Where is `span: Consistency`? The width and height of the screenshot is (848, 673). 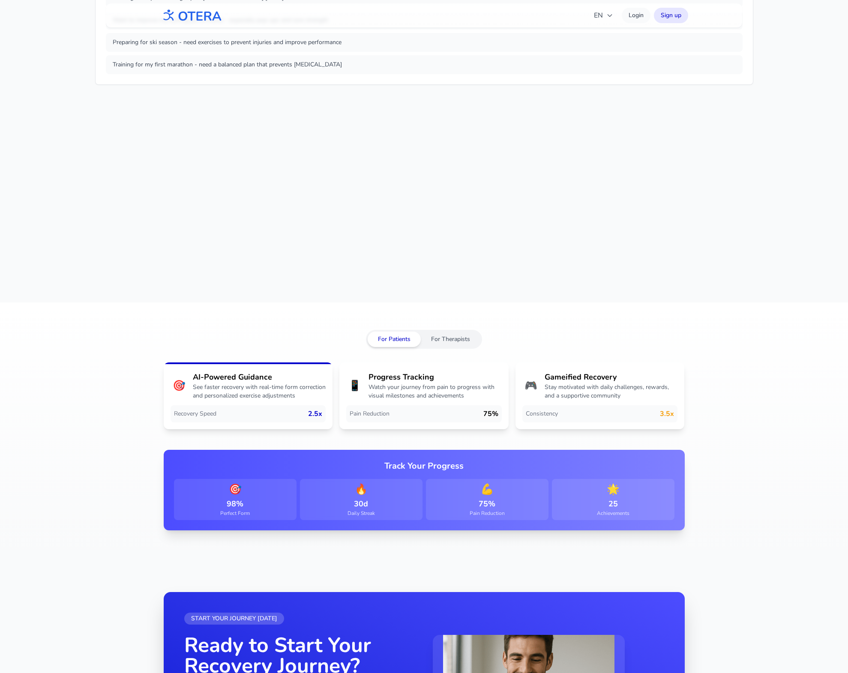 span: Consistency is located at coordinates (541, 414).